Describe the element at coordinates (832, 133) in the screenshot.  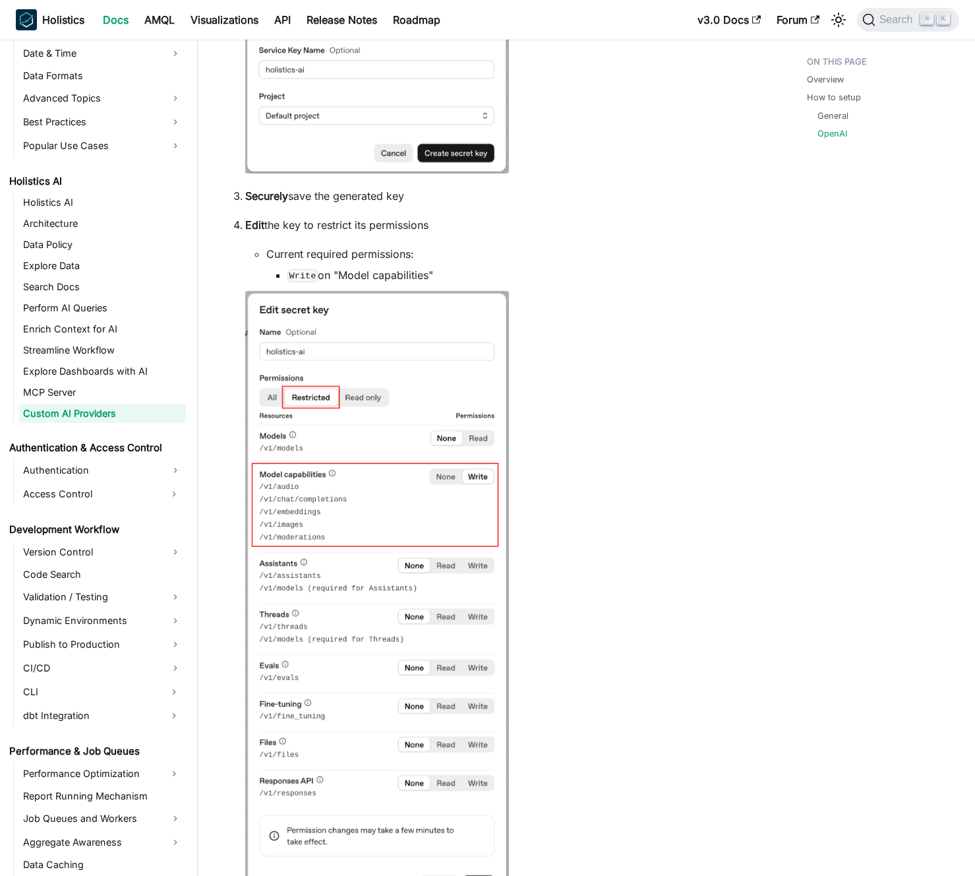
I see `a: OpenAI` at that location.